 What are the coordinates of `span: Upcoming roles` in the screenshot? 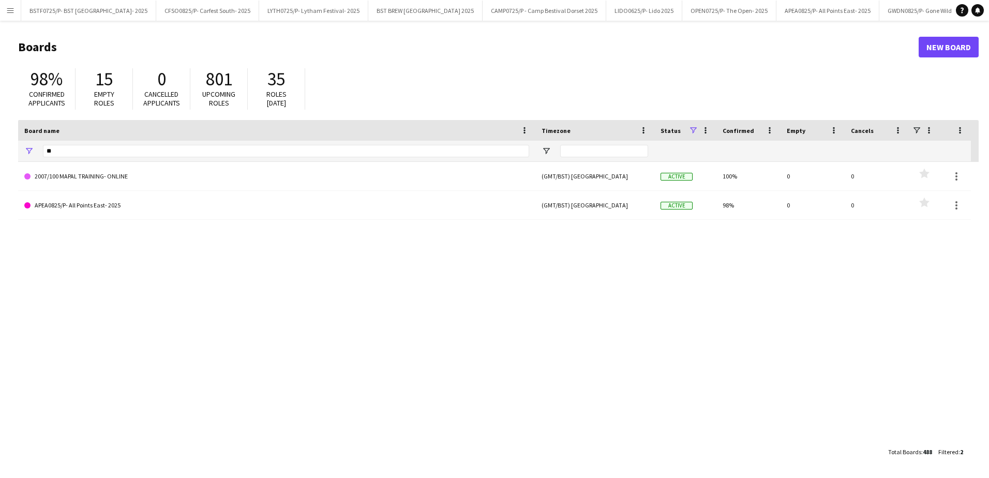 It's located at (219, 98).